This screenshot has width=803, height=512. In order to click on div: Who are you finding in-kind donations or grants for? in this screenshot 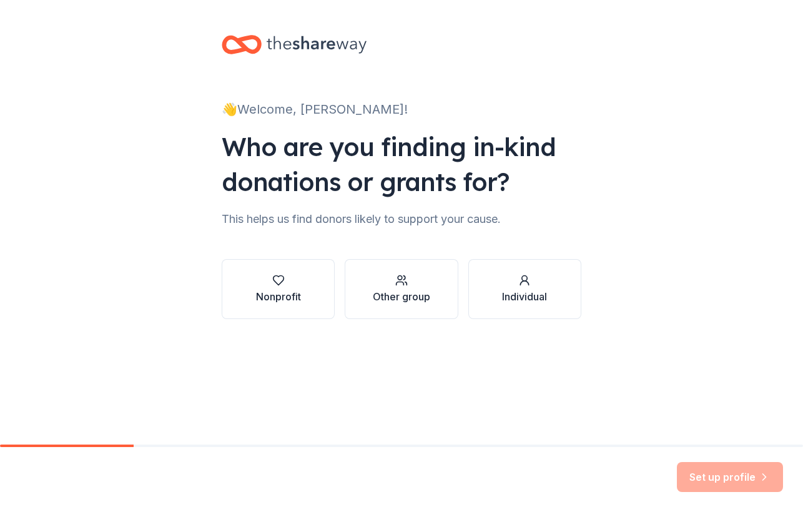, I will do `click(401, 164)`.